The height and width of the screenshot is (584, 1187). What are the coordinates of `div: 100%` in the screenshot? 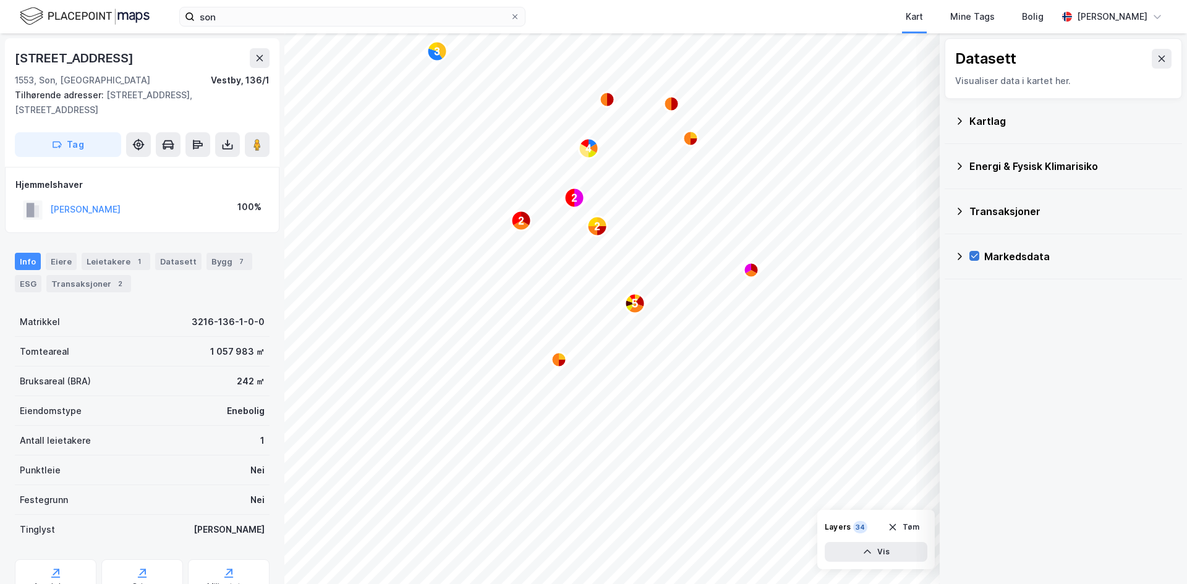 It's located at (249, 207).